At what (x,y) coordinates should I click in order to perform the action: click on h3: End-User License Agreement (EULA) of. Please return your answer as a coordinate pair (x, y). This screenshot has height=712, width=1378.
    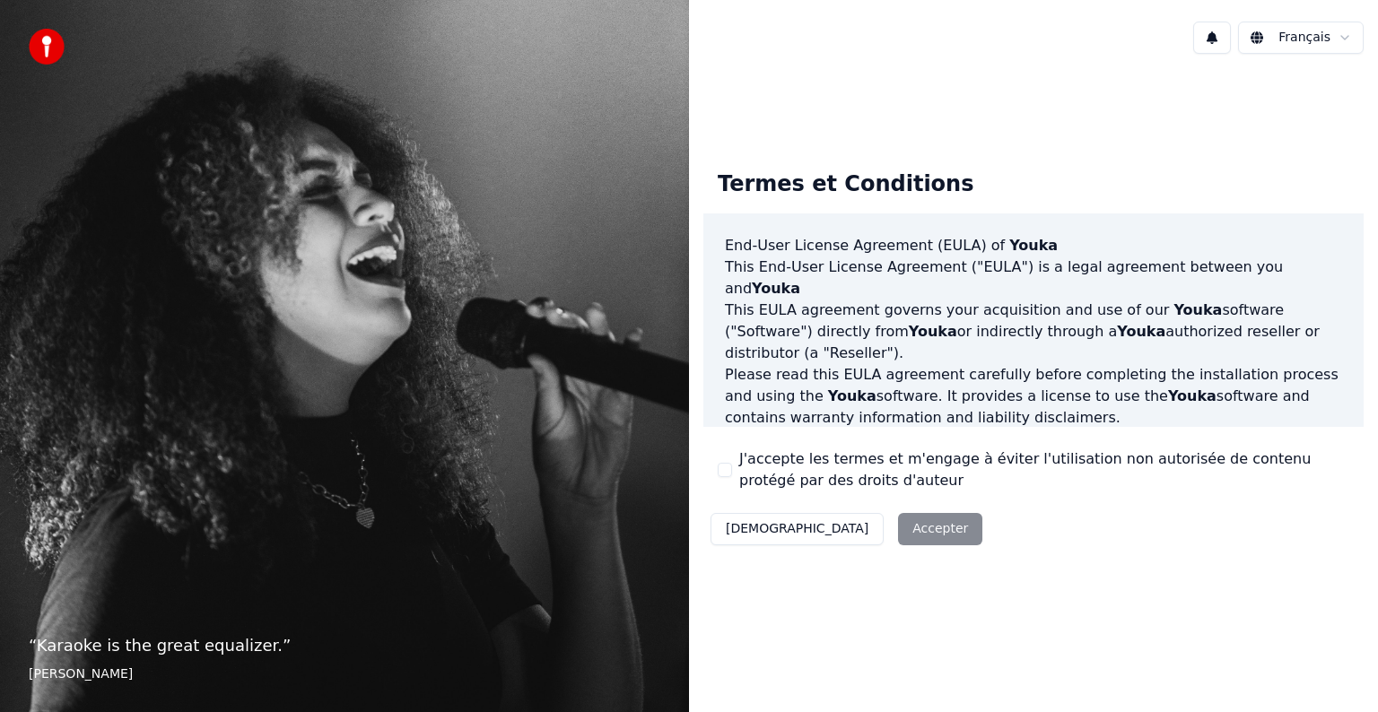
    Looking at the image, I should click on (1034, 246).